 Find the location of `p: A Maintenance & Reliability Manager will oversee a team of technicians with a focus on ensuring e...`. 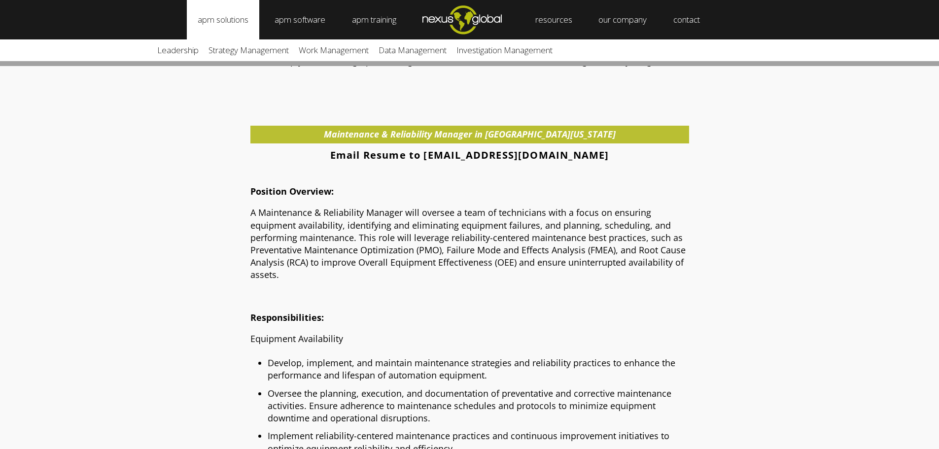

p: A Maintenance & Reliability Manager will oversee a team of technicians with a focus on ensuring e... is located at coordinates (470, 244).